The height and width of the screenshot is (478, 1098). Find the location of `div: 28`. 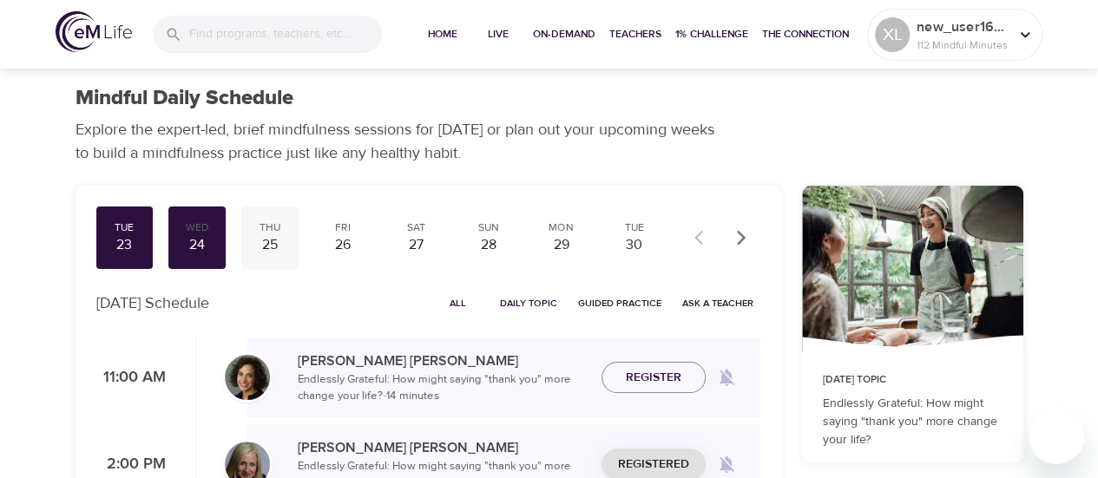

div: 28 is located at coordinates (489, 245).